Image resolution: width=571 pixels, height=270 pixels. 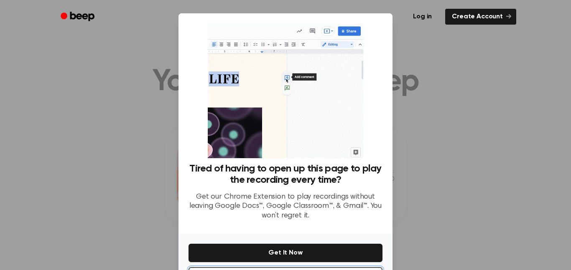 What do you see at coordinates (480, 17) in the screenshot?
I see `a: Create Account` at bounding box center [480, 17].